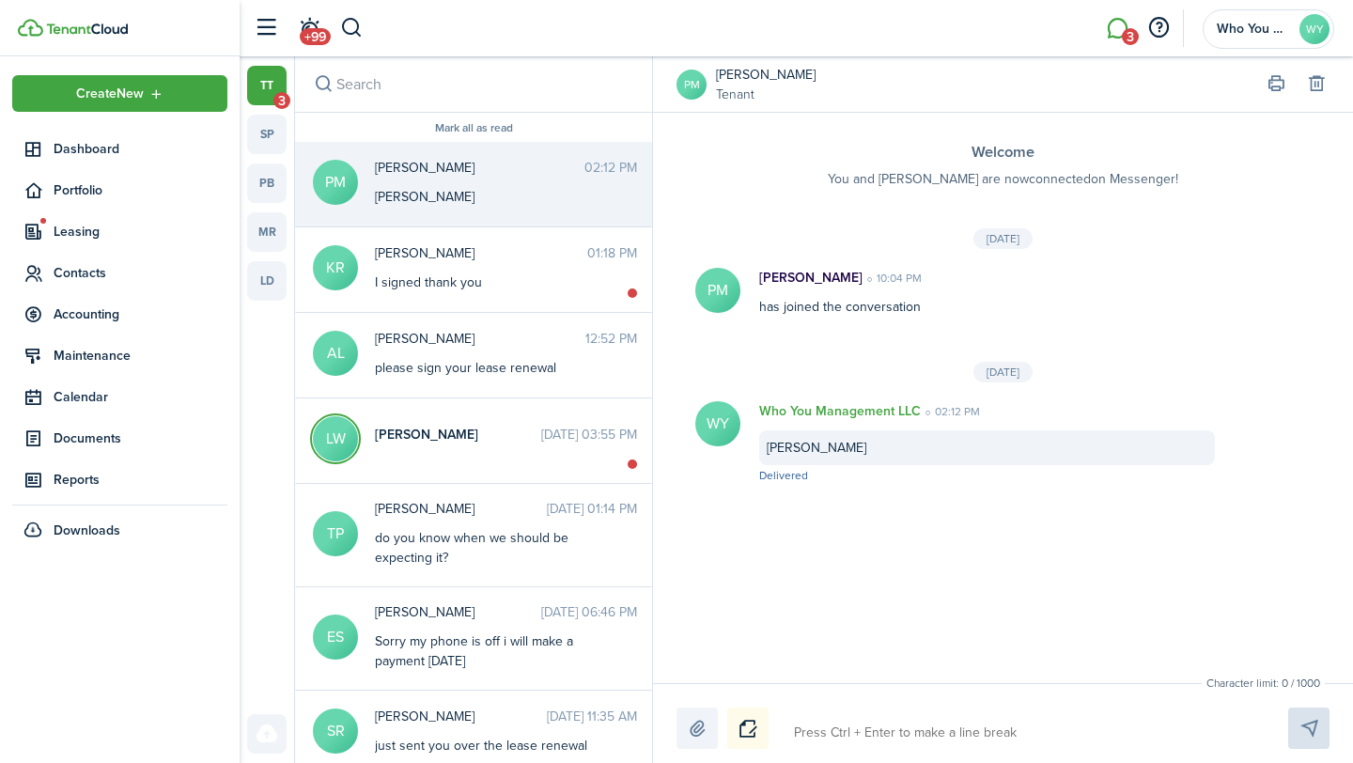 This screenshot has height=763, width=1353. Describe the element at coordinates (335, 353) in the screenshot. I see `avatar-text: AL` at that location.